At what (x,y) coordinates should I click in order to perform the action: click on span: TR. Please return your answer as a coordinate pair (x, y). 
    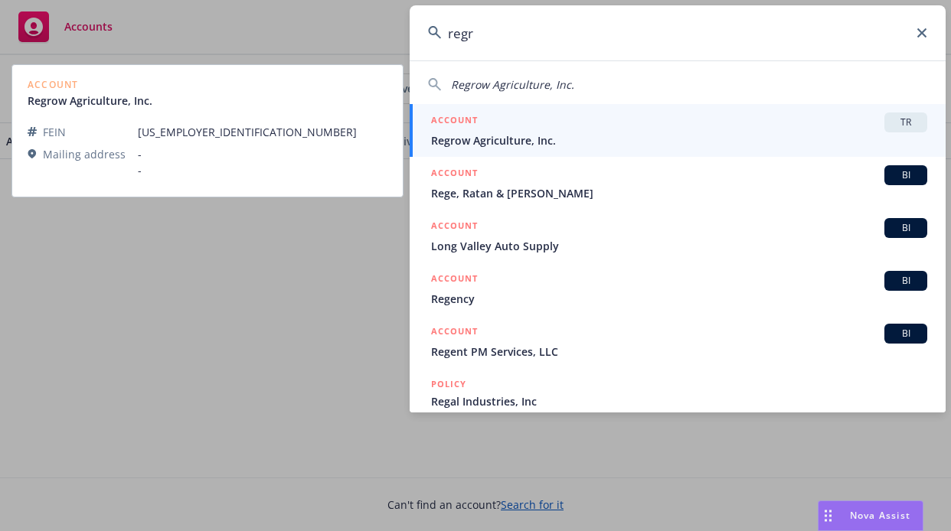
    Looking at the image, I should click on (906, 122).